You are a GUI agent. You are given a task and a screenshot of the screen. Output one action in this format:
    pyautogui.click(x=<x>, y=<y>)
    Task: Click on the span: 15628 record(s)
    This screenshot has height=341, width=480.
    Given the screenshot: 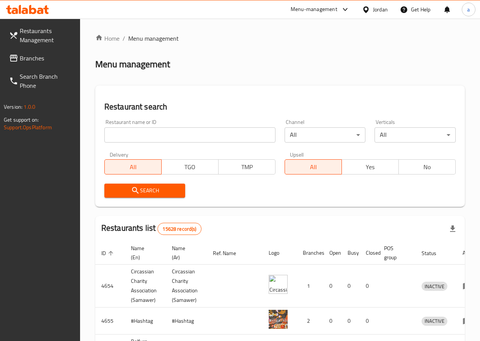 What is the action you would take?
    pyautogui.click(x=179, y=229)
    